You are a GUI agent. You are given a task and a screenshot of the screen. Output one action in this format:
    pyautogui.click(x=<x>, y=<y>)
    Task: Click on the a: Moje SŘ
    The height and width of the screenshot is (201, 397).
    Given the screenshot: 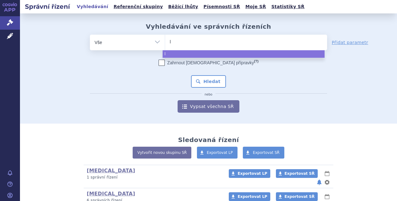 What is the action you would take?
    pyautogui.click(x=255, y=7)
    